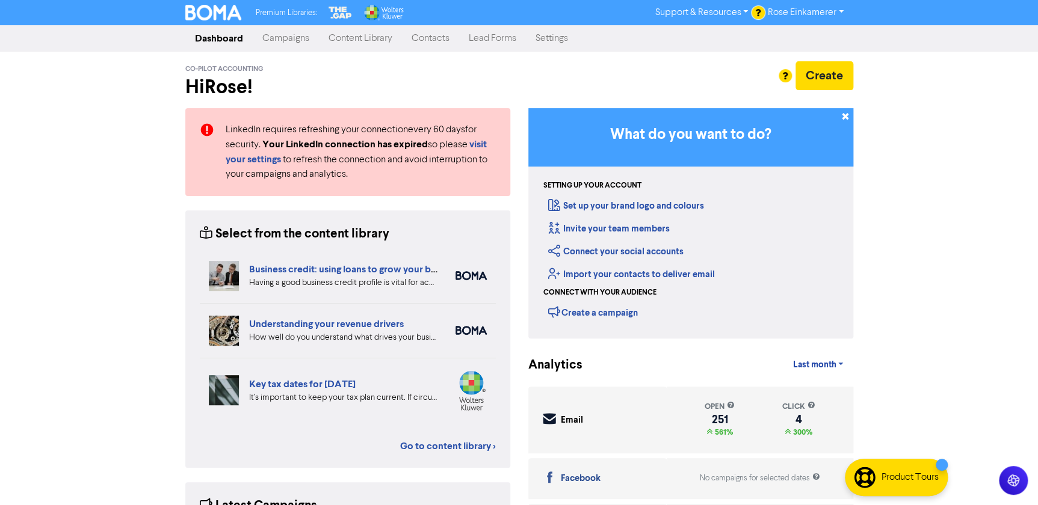 The height and width of the screenshot is (505, 1038). Describe the element at coordinates (294, 234) in the screenshot. I see `div: Select from the content library` at that location.